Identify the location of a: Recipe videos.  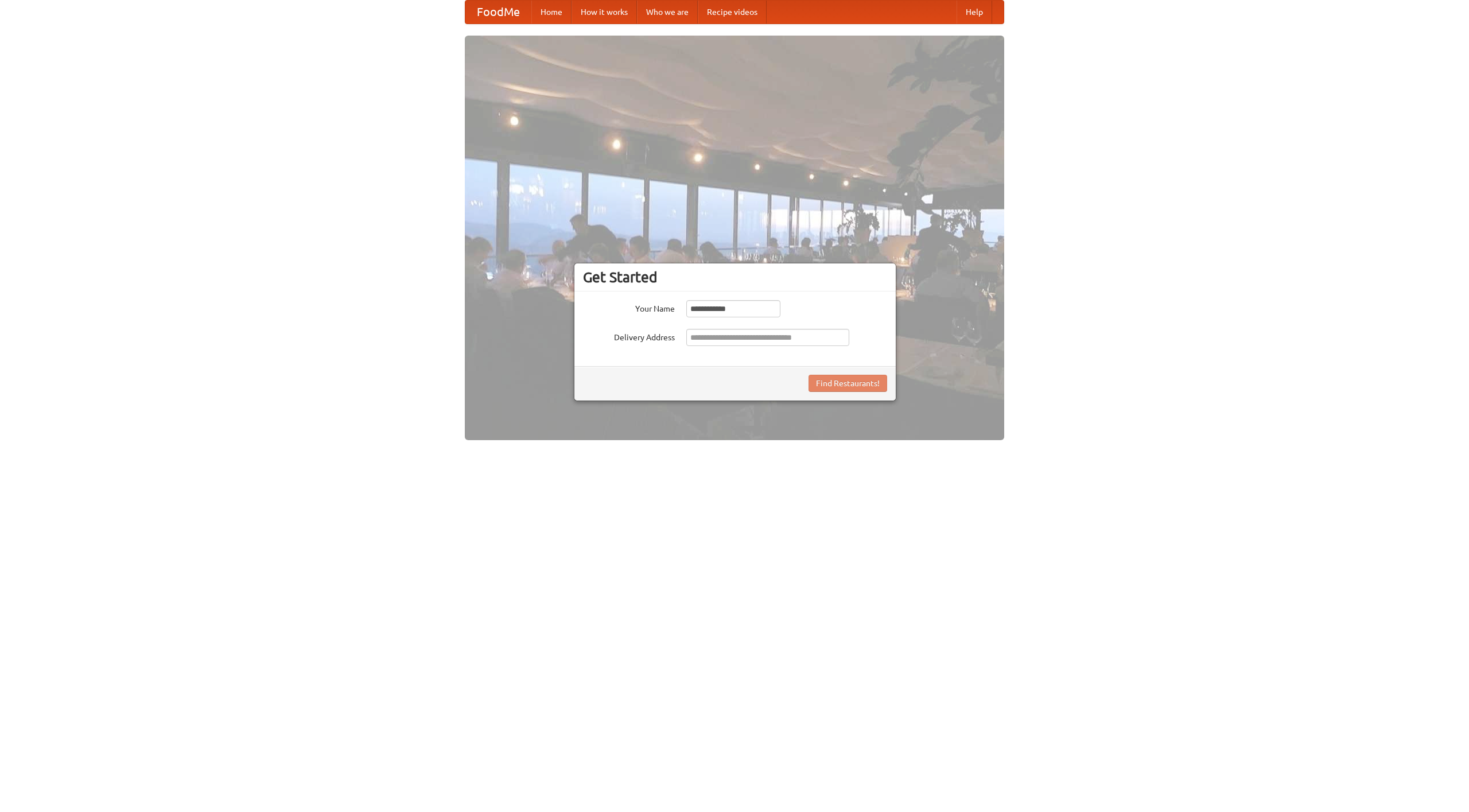
(732, 12).